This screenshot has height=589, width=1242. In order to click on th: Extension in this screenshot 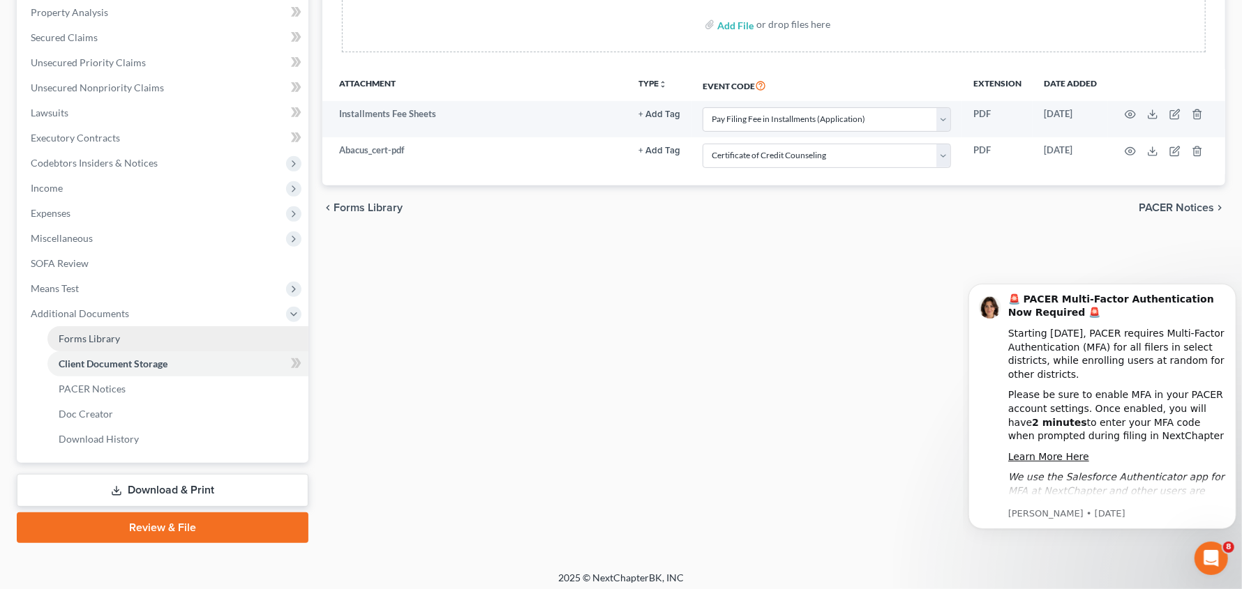, I will do `click(997, 85)`.